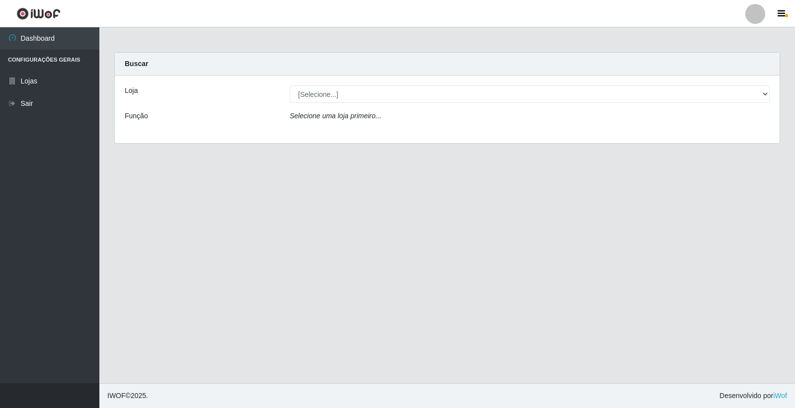 The width and height of the screenshot is (795, 408). I want to click on span: Desenvolvido por, so click(753, 395).